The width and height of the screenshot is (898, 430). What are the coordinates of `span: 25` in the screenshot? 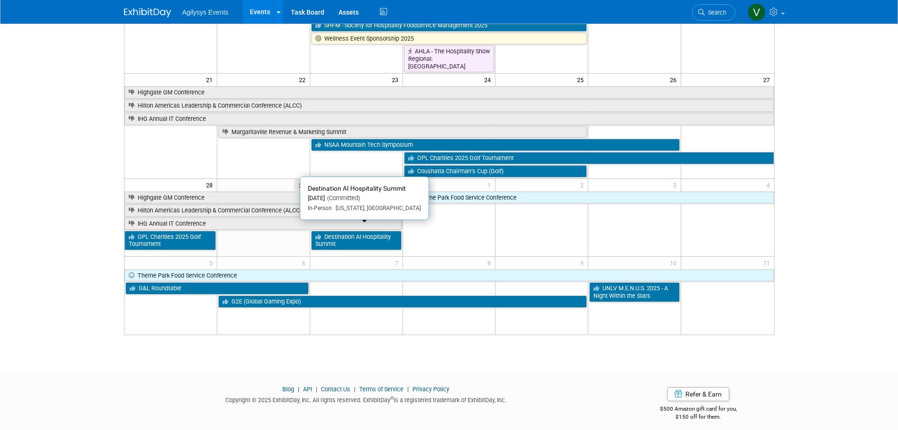 It's located at (582, 79).